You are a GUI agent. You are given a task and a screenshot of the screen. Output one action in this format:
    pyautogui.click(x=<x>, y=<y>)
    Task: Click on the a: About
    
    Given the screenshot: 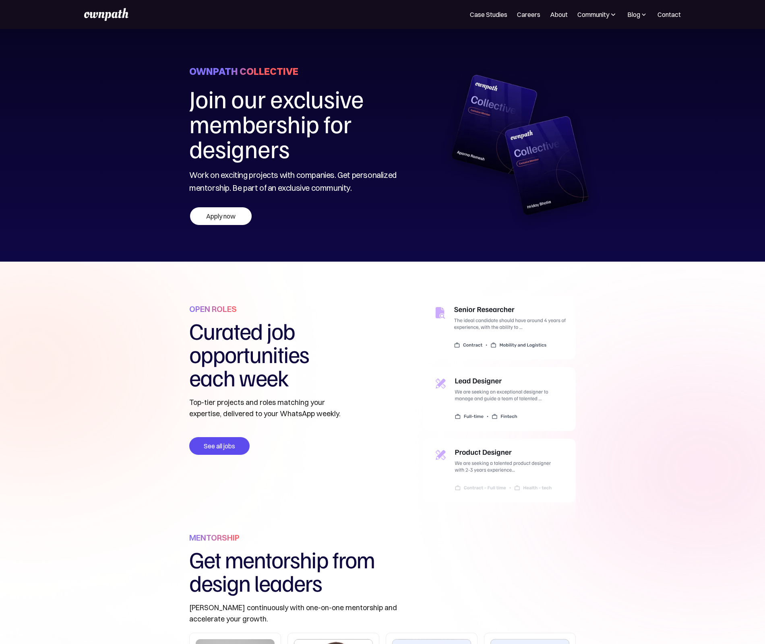 What is the action you would take?
    pyautogui.click(x=559, y=14)
    